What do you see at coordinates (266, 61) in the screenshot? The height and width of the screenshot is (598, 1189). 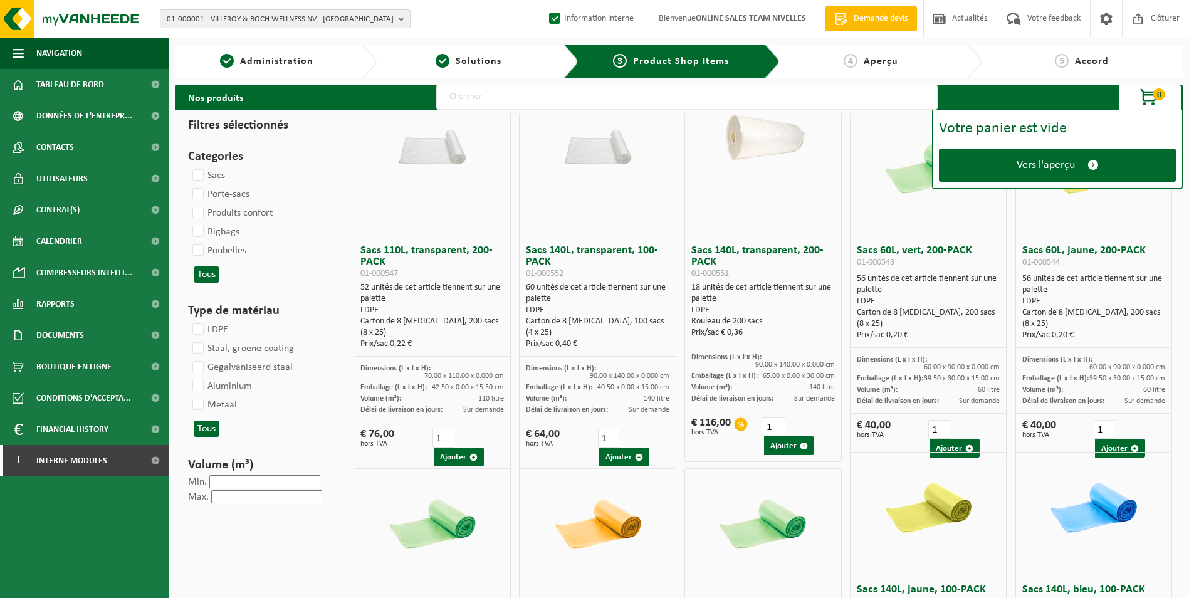 I see `a: 1Administration` at bounding box center [266, 61].